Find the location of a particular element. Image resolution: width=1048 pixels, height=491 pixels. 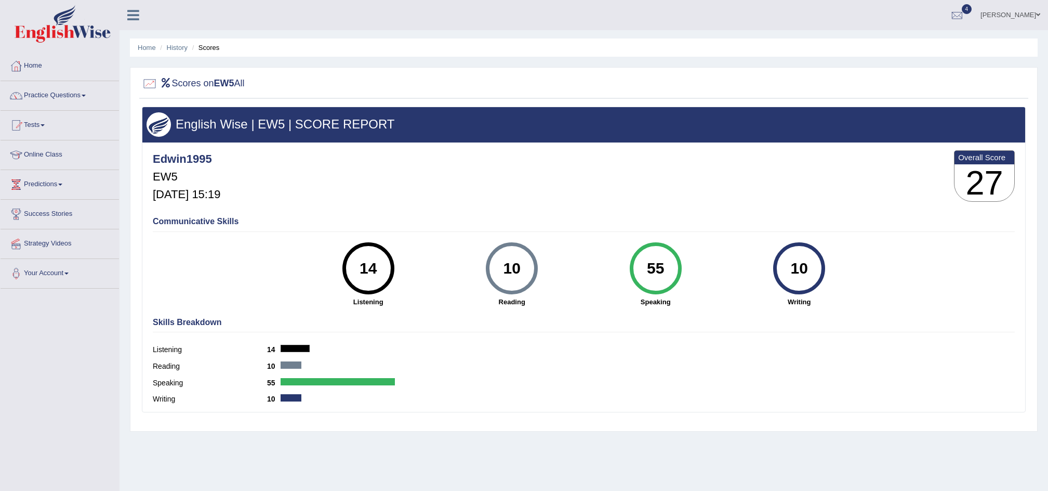

a: Predictions is located at coordinates (60, 183).